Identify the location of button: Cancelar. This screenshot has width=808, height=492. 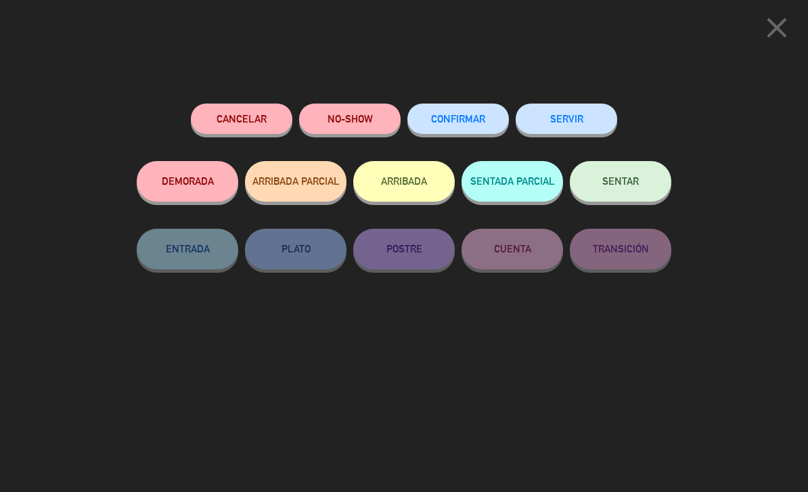
(242, 118).